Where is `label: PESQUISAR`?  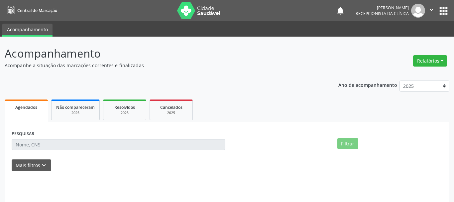 label: PESQUISAR is located at coordinates (23, 134).